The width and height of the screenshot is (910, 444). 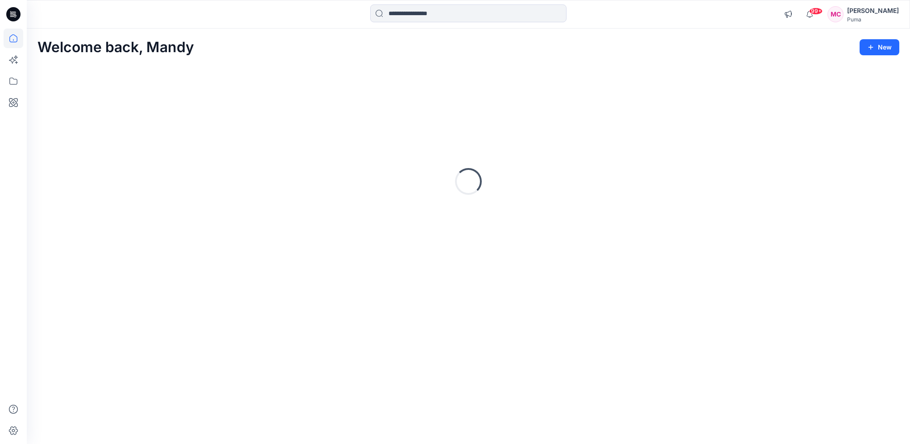 I want to click on button: New, so click(x=879, y=47).